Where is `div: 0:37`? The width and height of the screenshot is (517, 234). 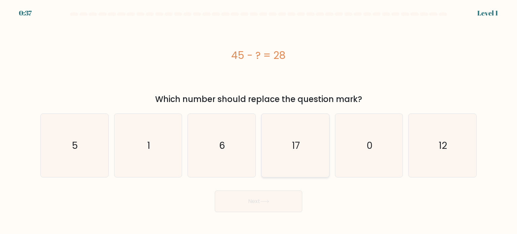 div: 0:37 is located at coordinates (25, 13).